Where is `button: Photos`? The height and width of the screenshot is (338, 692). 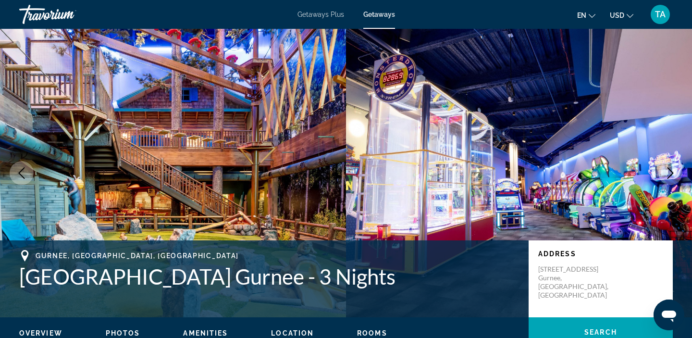
button: Photos is located at coordinates (123, 333).